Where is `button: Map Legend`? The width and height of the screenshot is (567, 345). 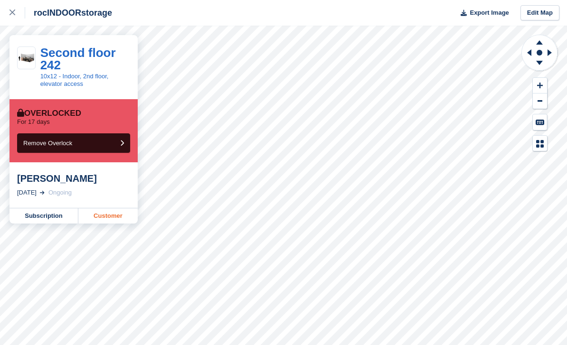
button: Map Legend is located at coordinates (540, 143).